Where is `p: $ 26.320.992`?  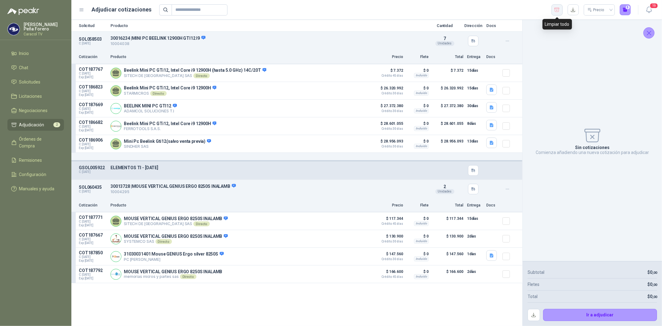 p: $ 26.320.992 is located at coordinates (388, 90).